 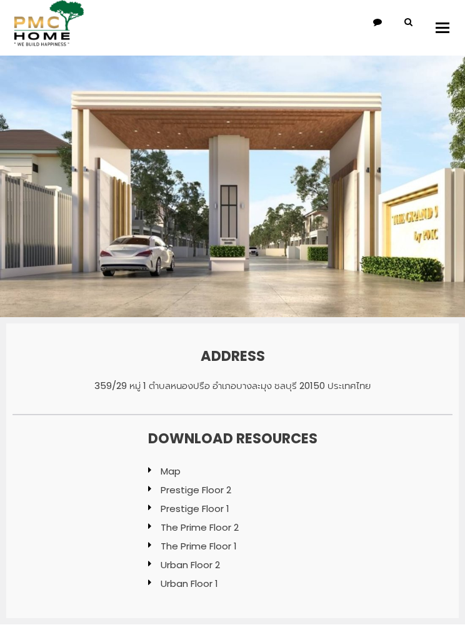 What do you see at coordinates (232, 438) in the screenshot?
I see `h3: Download resources` at bounding box center [232, 438].